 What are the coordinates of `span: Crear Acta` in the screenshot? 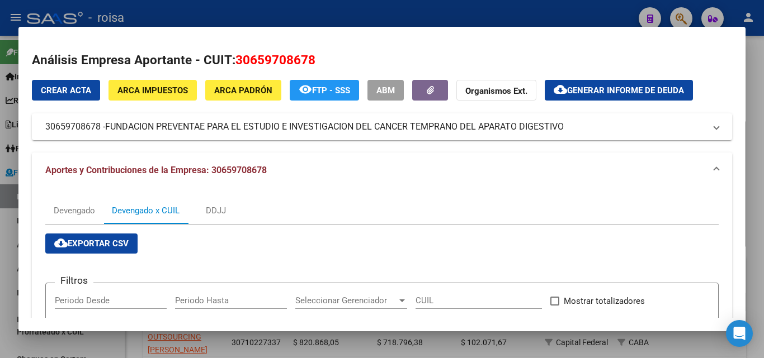 It's located at (66, 91).